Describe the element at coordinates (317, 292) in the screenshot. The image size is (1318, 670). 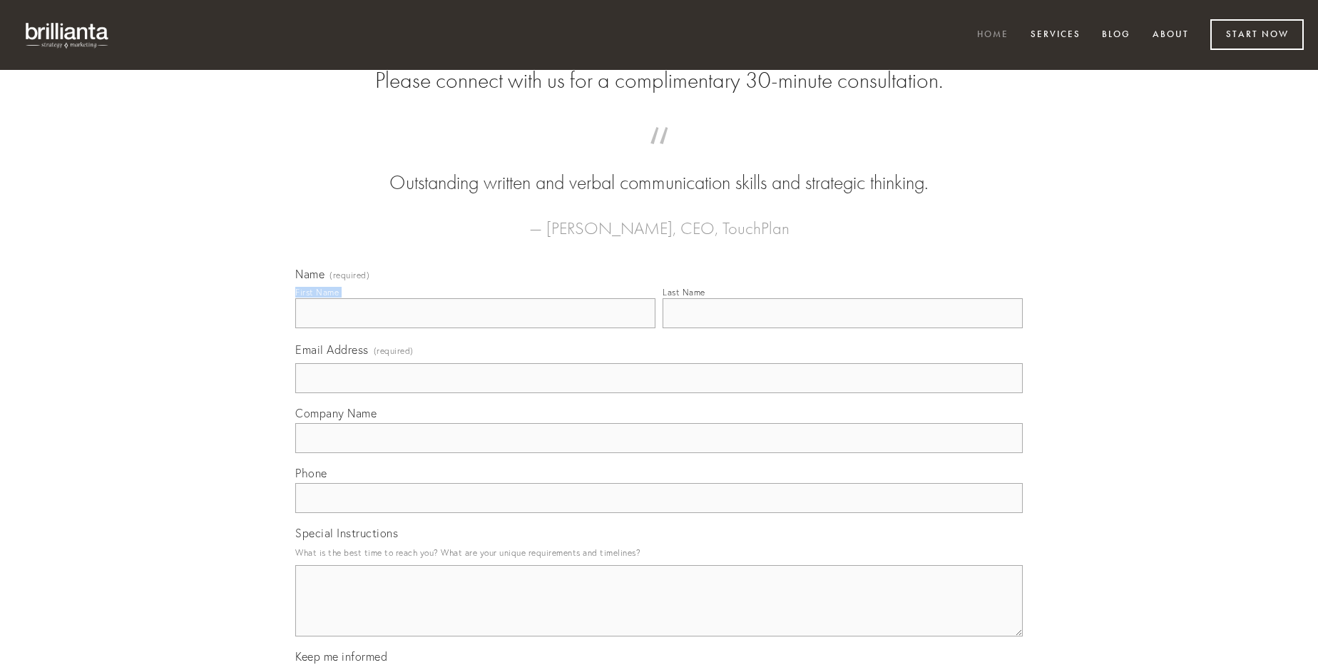
I see `div: First Name` at that location.